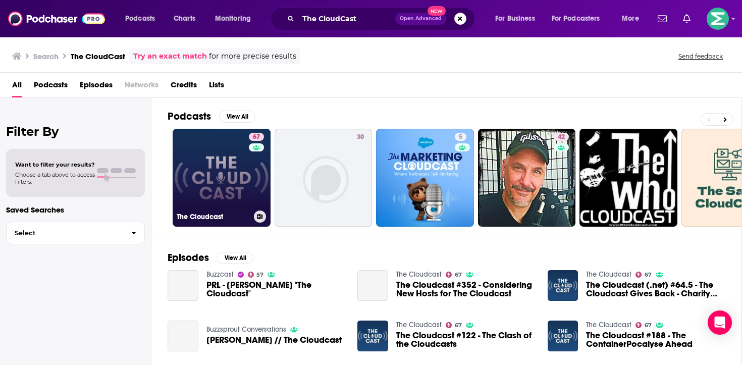 The height and width of the screenshot is (365, 742). I want to click on span: Credits, so click(184, 87).